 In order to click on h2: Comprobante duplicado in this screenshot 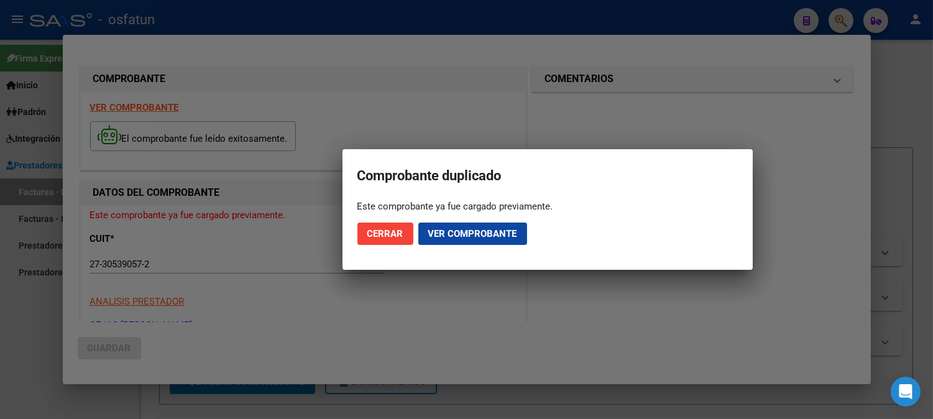, I will do `click(548, 176)`.